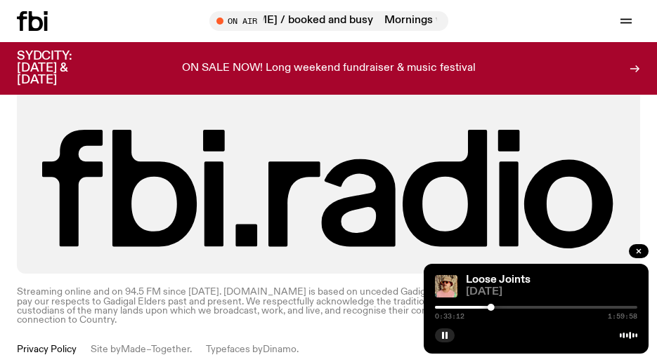  I want to click on span: 0:33:12, so click(450, 317).